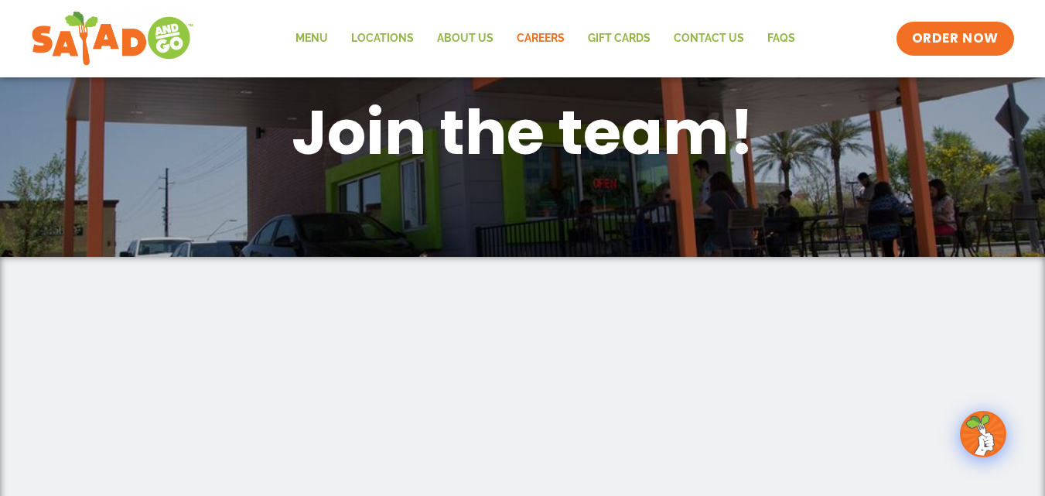  Describe the element at coordinates (781, 39) in the screenshot. I see `a: FAQs` at that location.